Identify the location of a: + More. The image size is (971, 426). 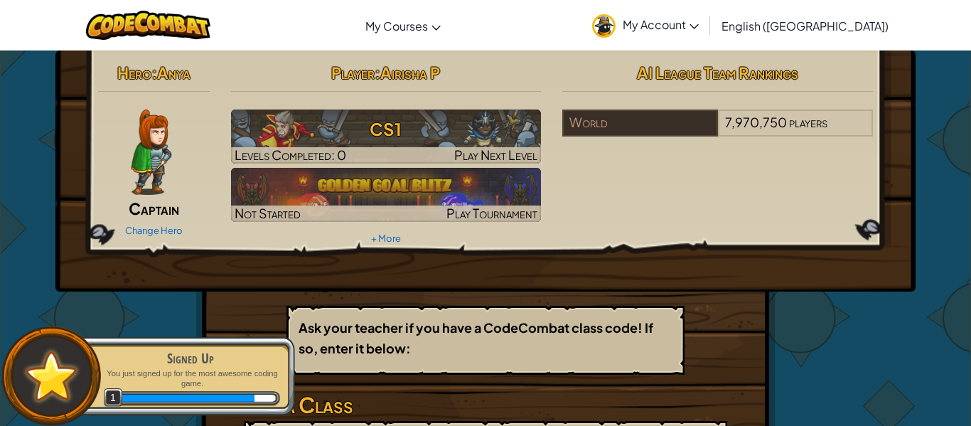
(386, 238).